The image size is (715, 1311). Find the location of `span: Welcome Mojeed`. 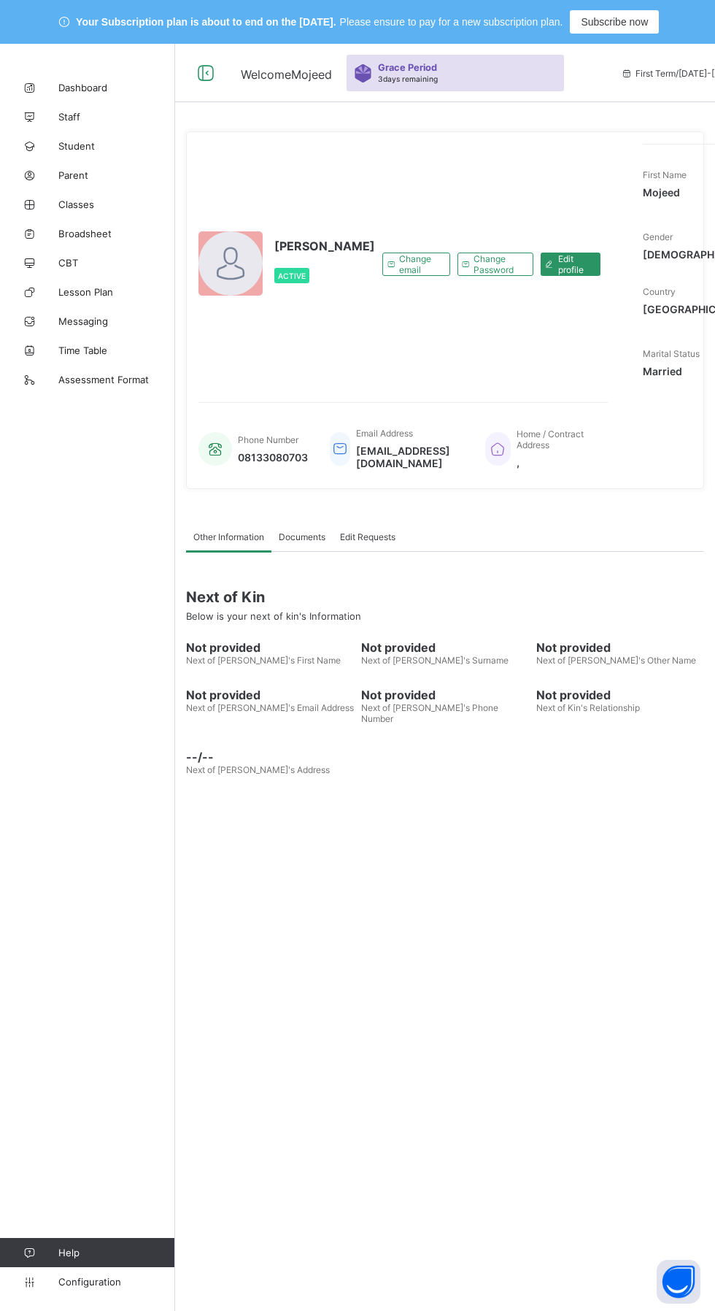

span: Welcome Mojeed is located at coordinates (286, 74).